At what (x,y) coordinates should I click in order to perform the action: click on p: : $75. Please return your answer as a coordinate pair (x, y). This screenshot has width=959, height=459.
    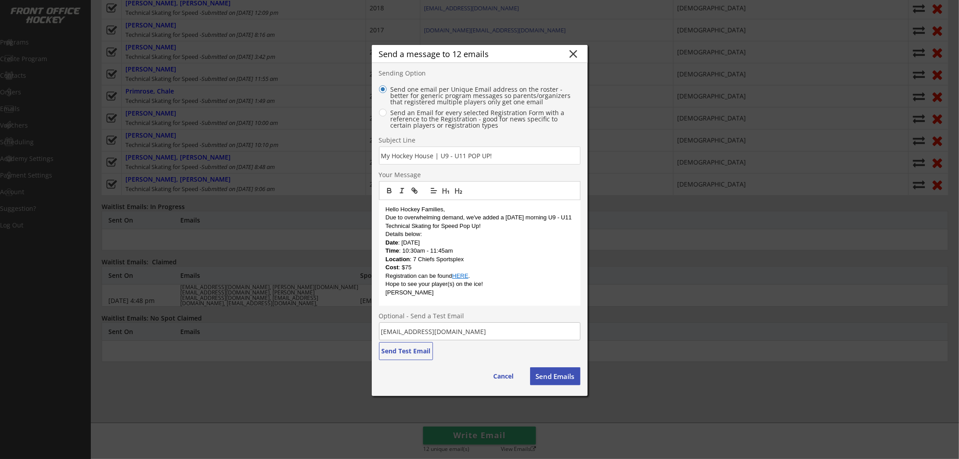
    Looking at the image, I should click on (480, 268).